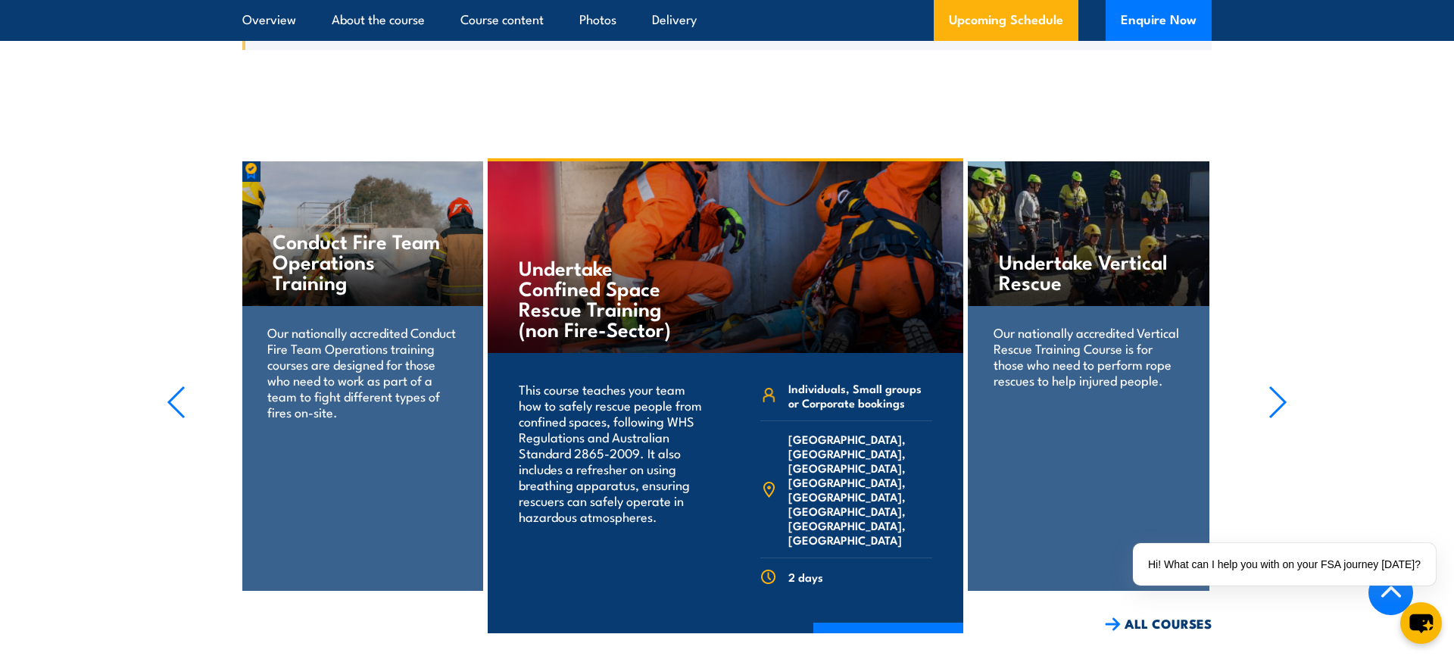 The image size is (1454, 656). I want to click on p: Our nationally accredited Conduct Fire Team Operations training courses are designed for those wh..., so click(362, 372).